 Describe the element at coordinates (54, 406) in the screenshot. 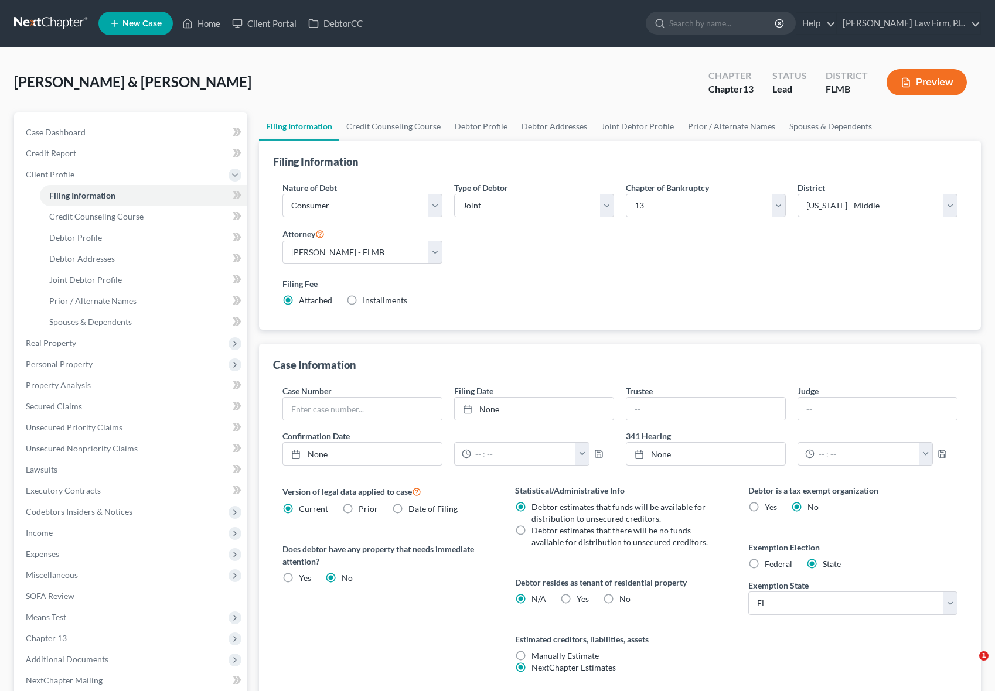

I see `span: Secured Claims` at that location.